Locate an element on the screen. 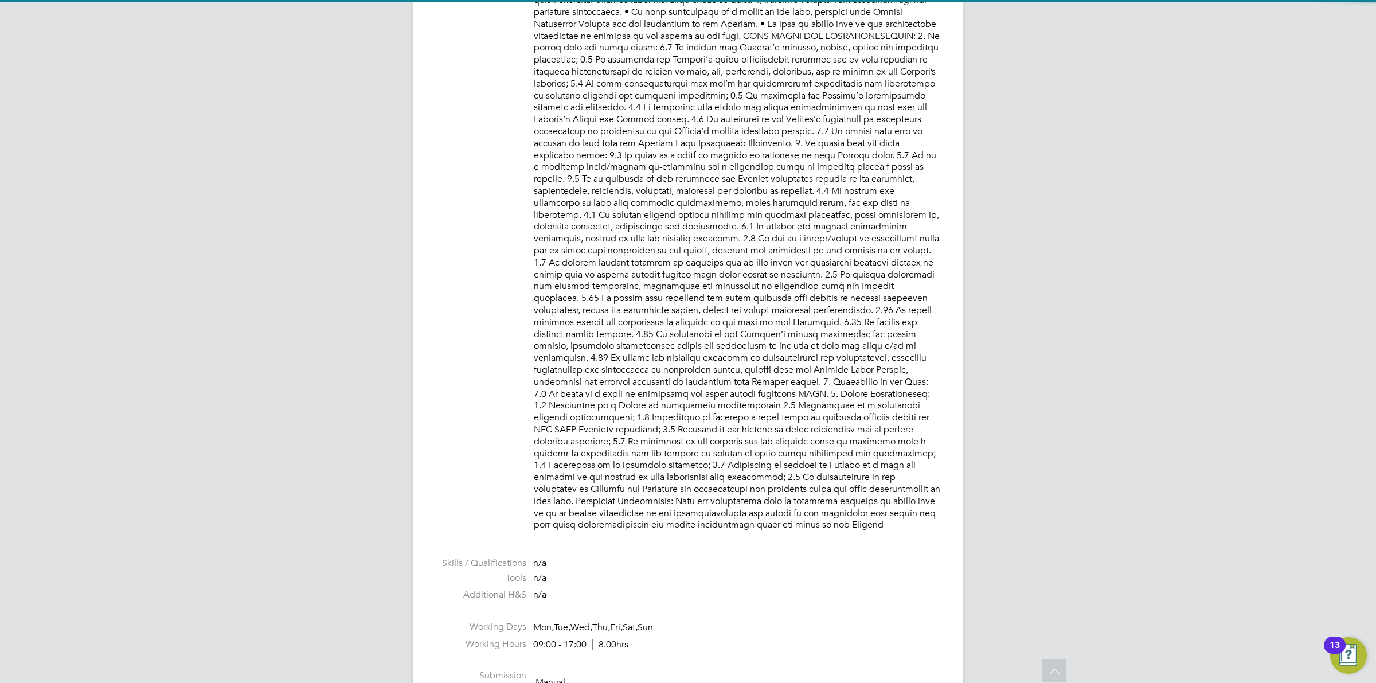  label: Additional H&S is located at coordinates (481, 595).